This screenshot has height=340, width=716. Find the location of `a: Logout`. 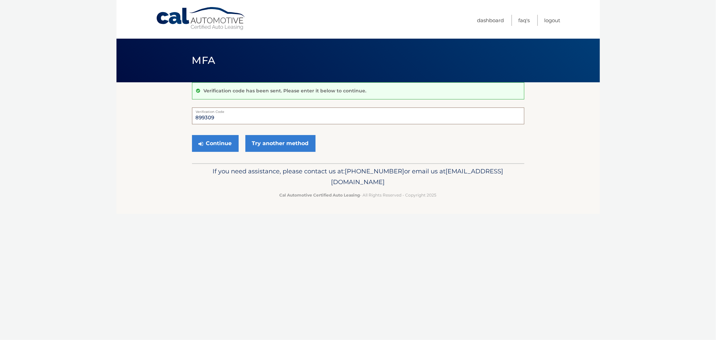

a: Logout is located at coordinates (553, 20).